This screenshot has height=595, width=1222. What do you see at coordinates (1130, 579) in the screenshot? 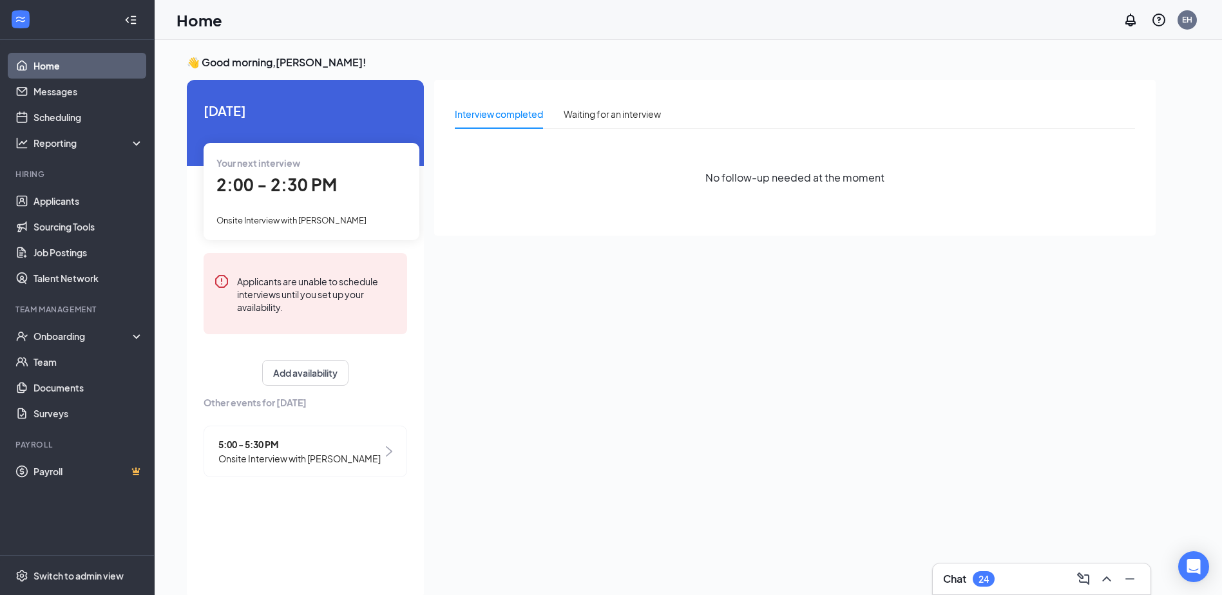
I see `button: Minimize` at bounding box center [1130, 579].